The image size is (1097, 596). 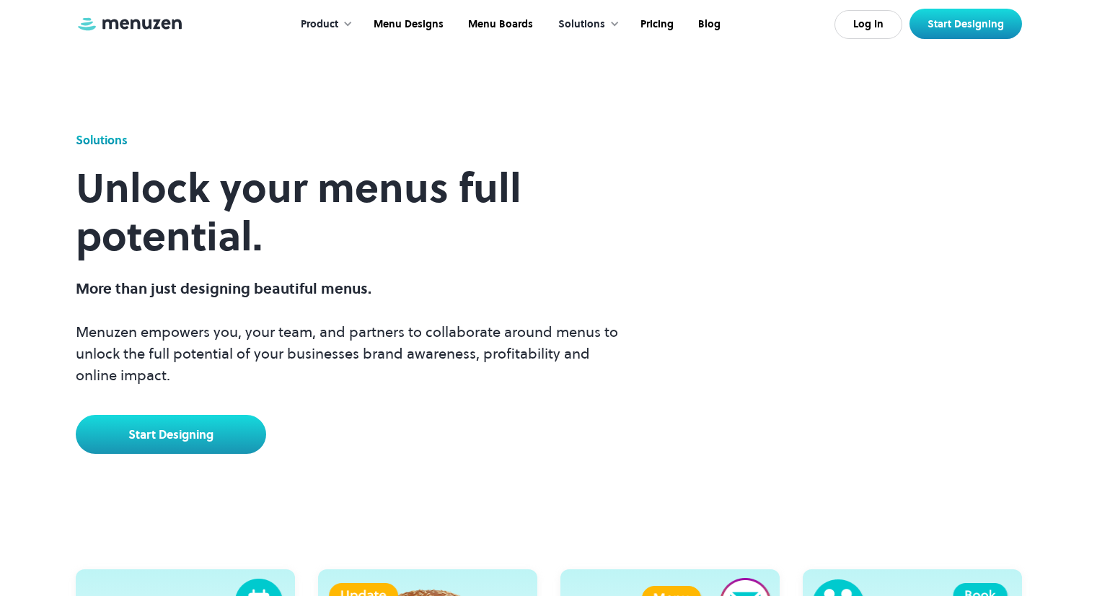 I want to click on a: Log In, so click(x=869, y=25).